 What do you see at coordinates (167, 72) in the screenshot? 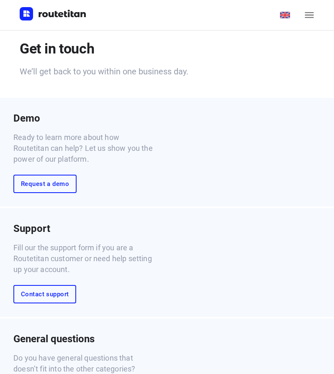
I see `h6: We’ll get back to you within one business day.` at bounding box center [167, 72].